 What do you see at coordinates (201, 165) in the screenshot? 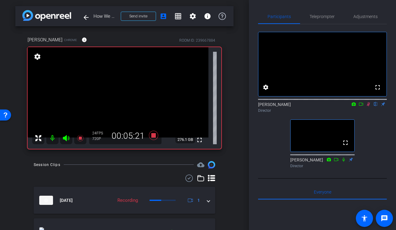
I see `span: Destinations for your clips` at bounding box center [201, 165].